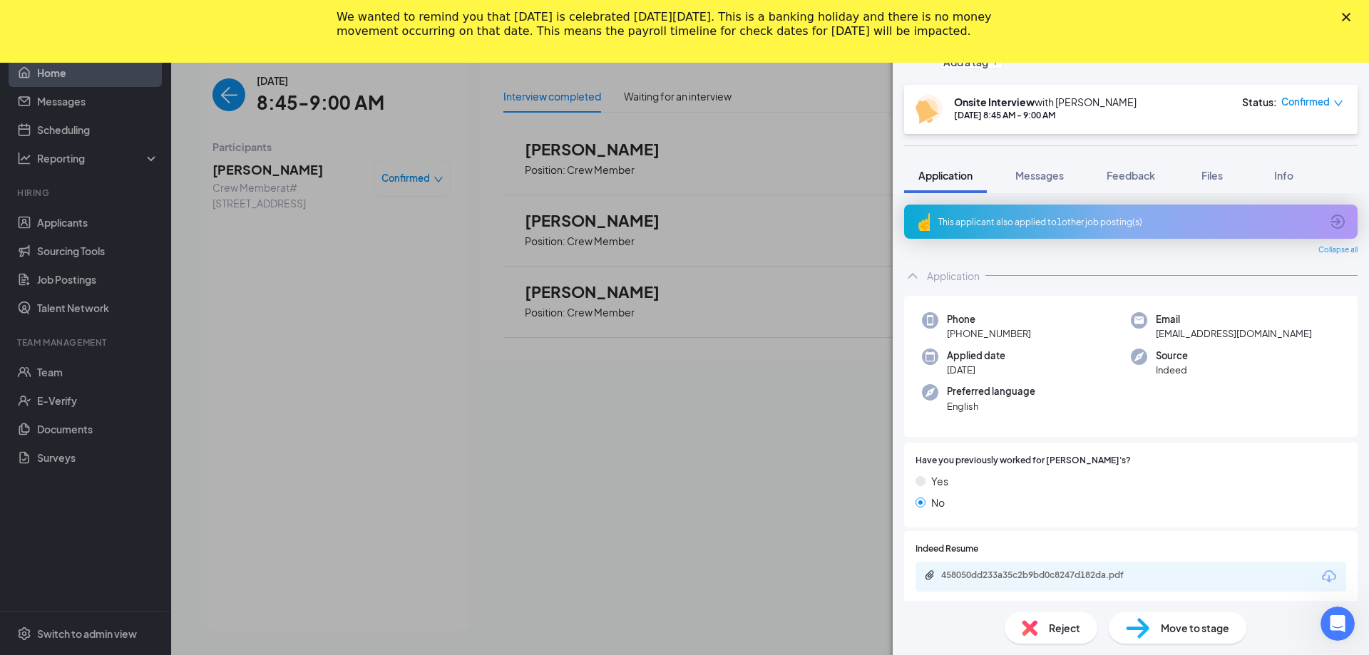 The width and height of the screenshot is (1369, 655). What do you see at coordinates (1213, 175) in the screenshot?
I see `span: Files` at bounding box center [1213, 175].